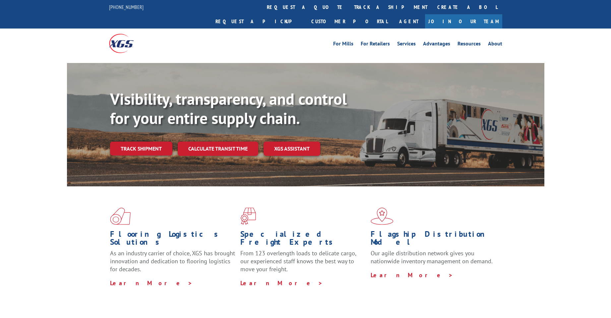  I want to click on a: Agent, so click(409, 21).